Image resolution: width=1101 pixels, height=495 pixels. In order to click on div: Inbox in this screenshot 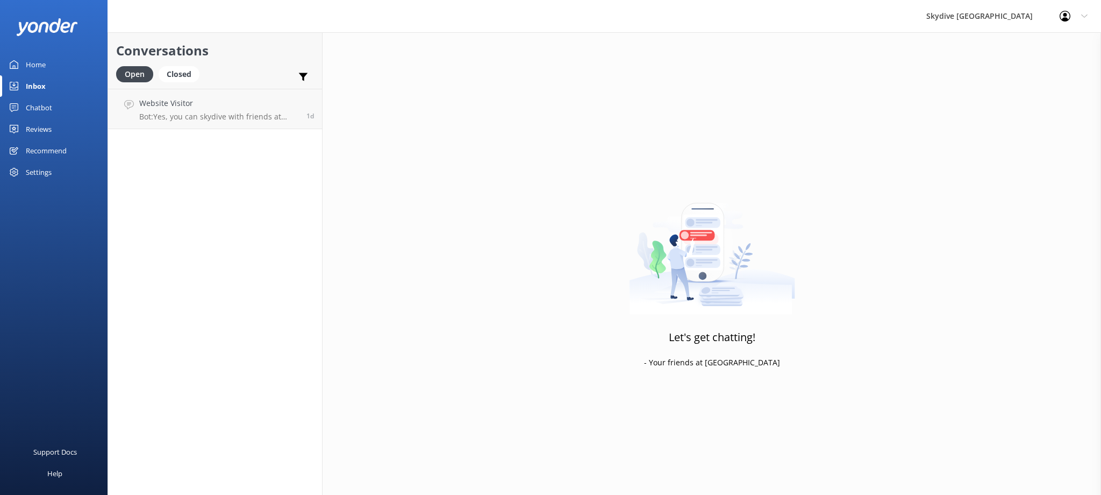, I will do `click(35, 86)`.